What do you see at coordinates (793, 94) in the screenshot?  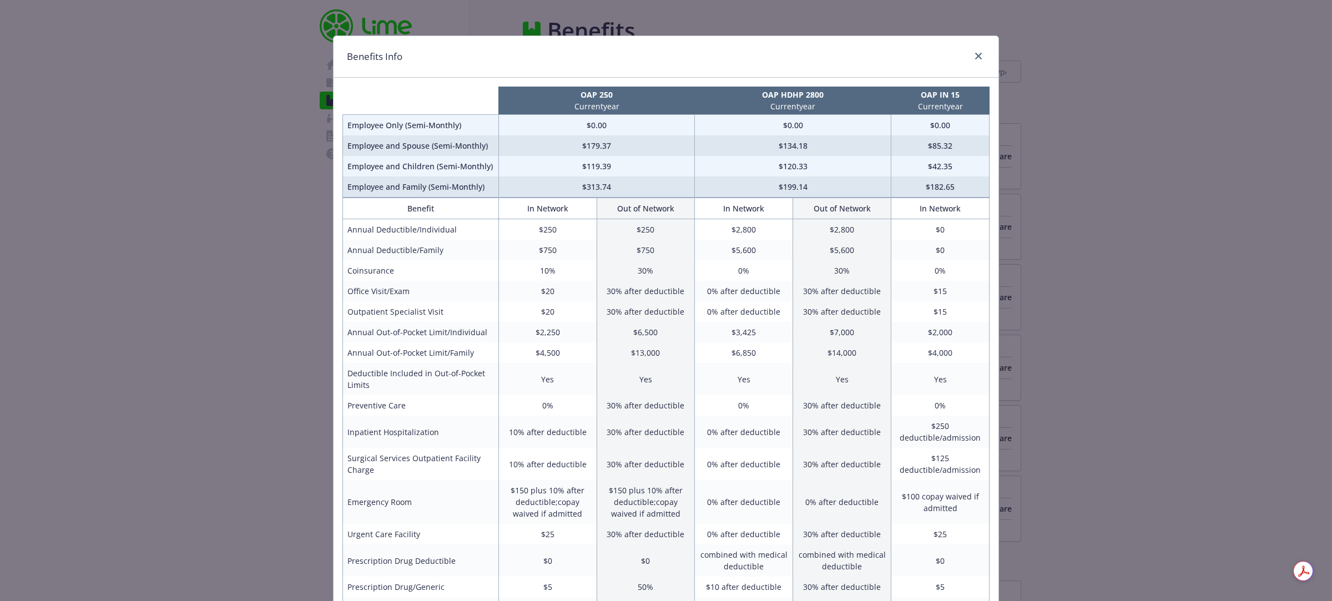 I see `p: OAP HDHP 2800` at bounding box center [793, 94].